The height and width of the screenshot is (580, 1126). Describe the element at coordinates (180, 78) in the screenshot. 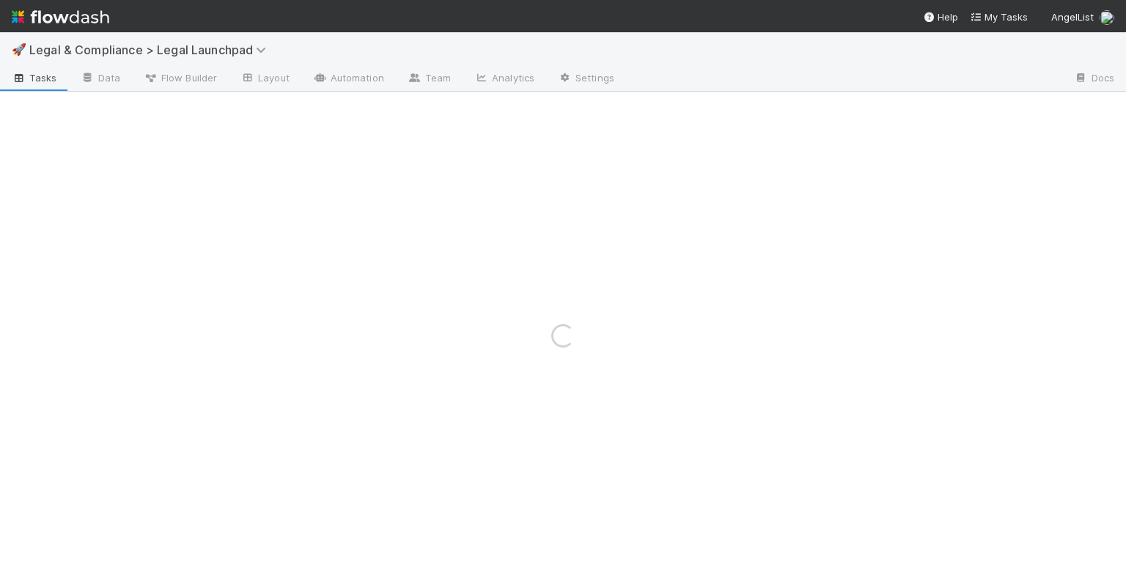

I see `span: Flow Builder` at that location.